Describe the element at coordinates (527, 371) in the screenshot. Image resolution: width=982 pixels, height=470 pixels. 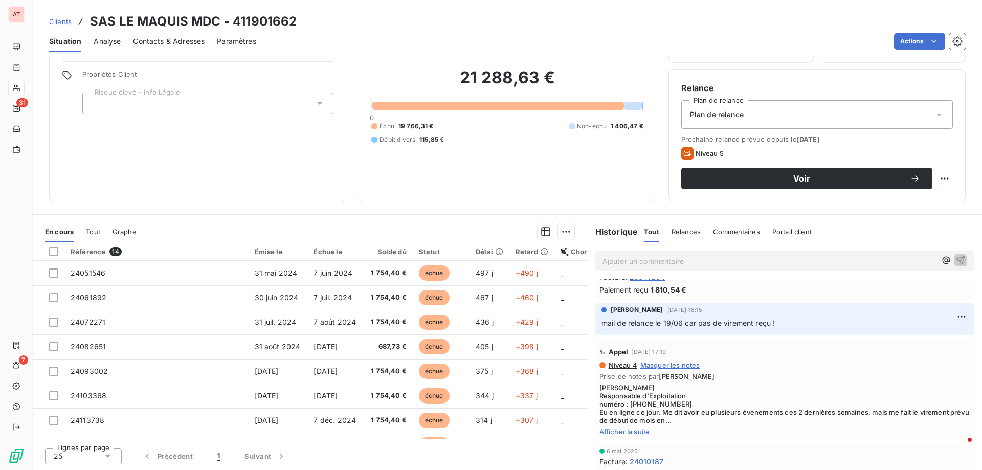
I see `span: +368 j` at that location.